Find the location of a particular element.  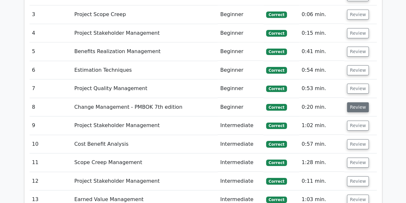

td: Estimation Techniques is located at coordinates (145, 70).